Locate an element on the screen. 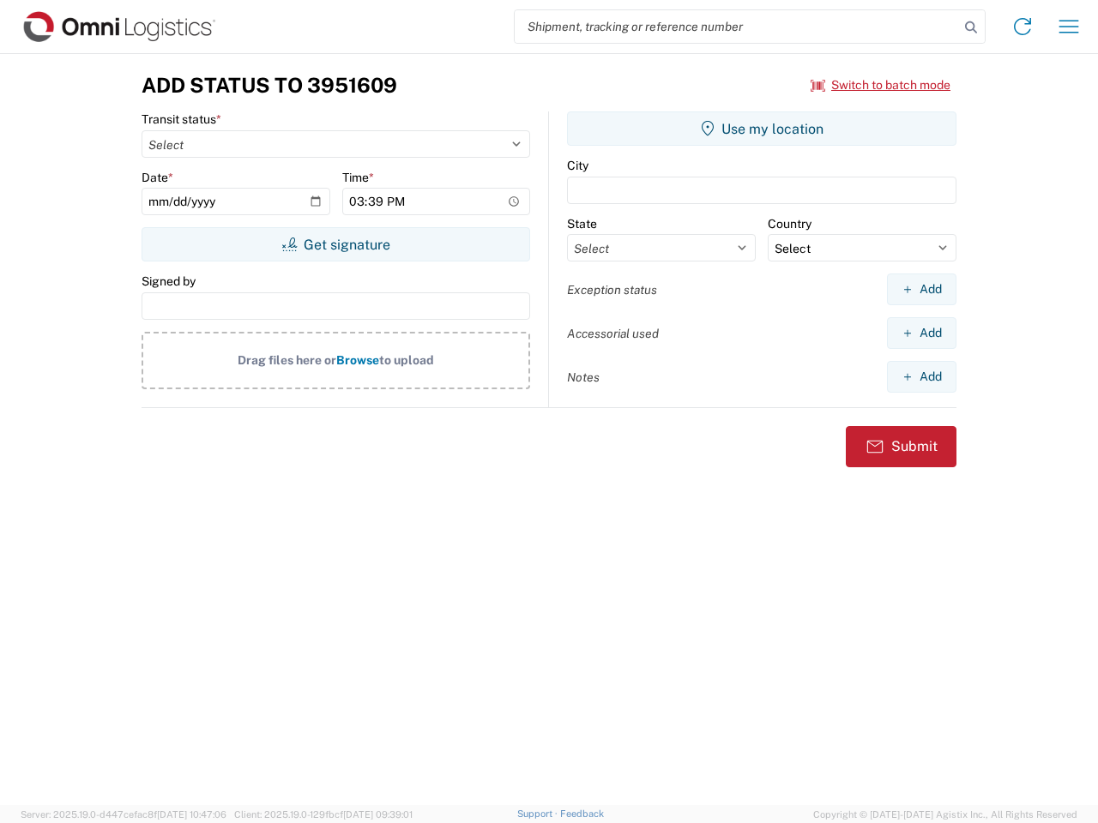  label: Exception status is located at coordinates (612, 290).